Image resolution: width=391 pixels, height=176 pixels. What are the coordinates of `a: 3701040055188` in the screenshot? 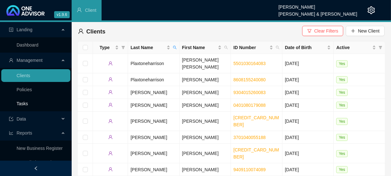 It's located at (249, 137).